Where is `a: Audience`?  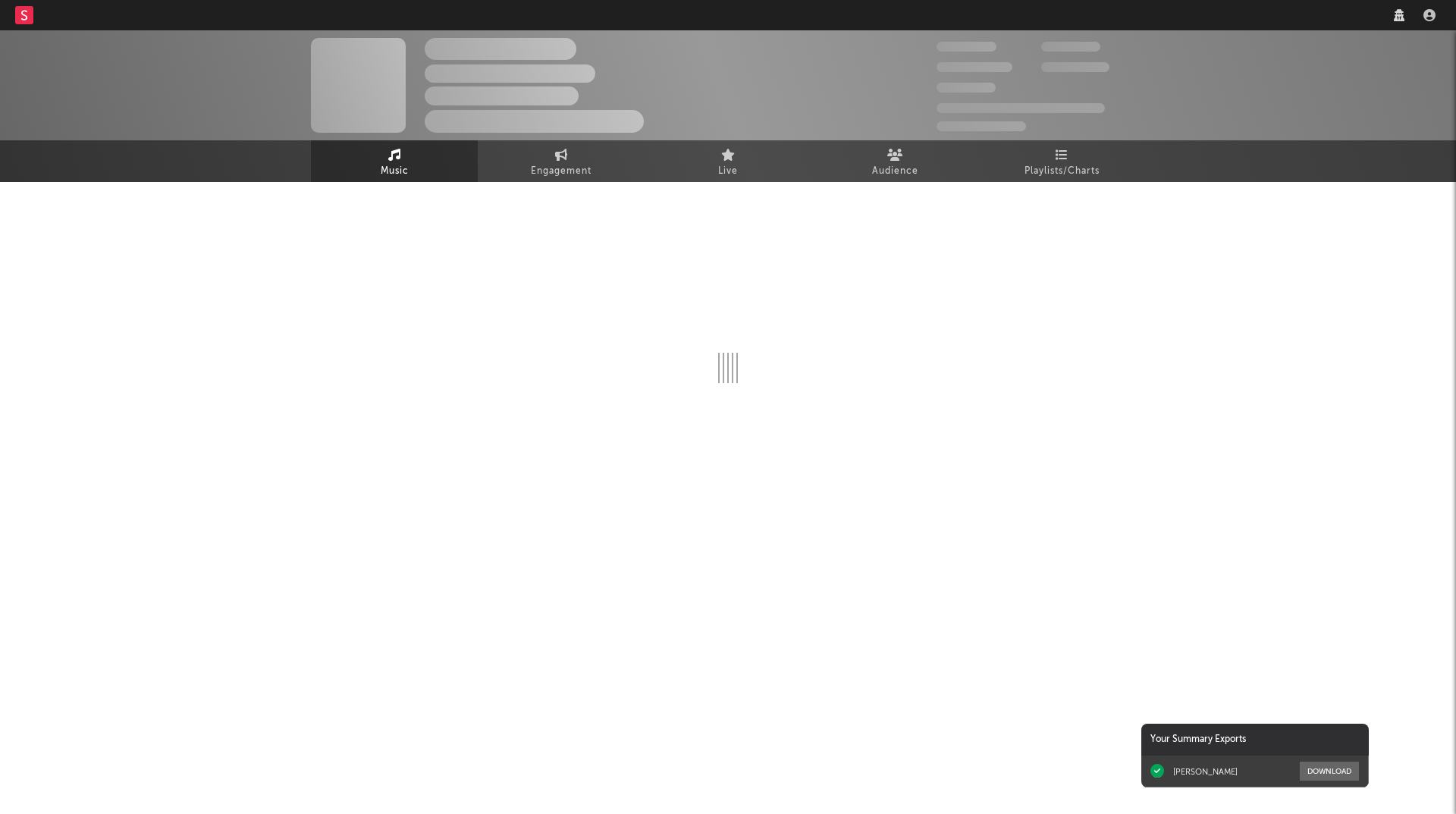 a: Audience is located at coordinates (895, 161).